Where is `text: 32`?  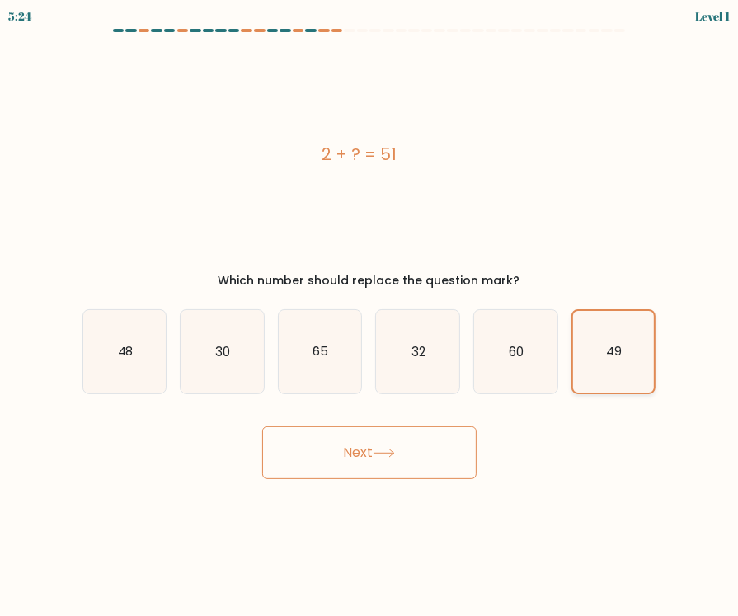 text: 32 is located at coordinates (418, 351).